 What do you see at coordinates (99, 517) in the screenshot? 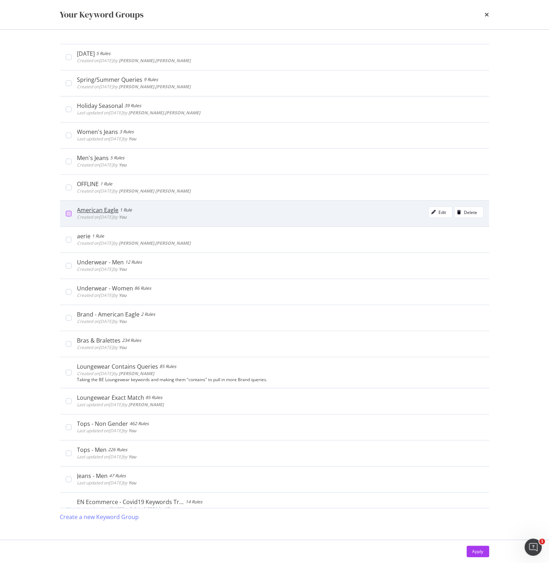
I see `div: Create a new Keyword Group` at bounding box center [99, 517].